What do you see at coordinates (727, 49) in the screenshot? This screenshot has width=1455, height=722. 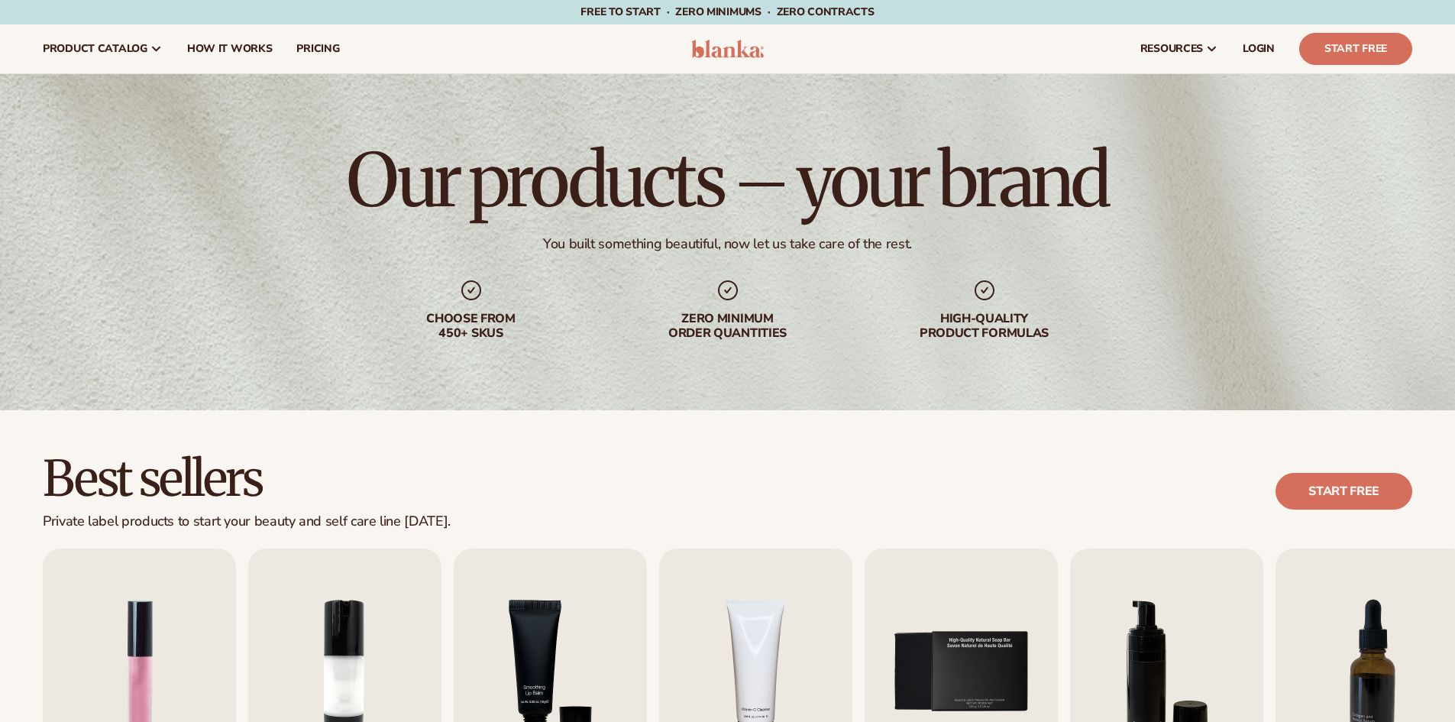 I see `img: logo` at bounding box center [727, 49].